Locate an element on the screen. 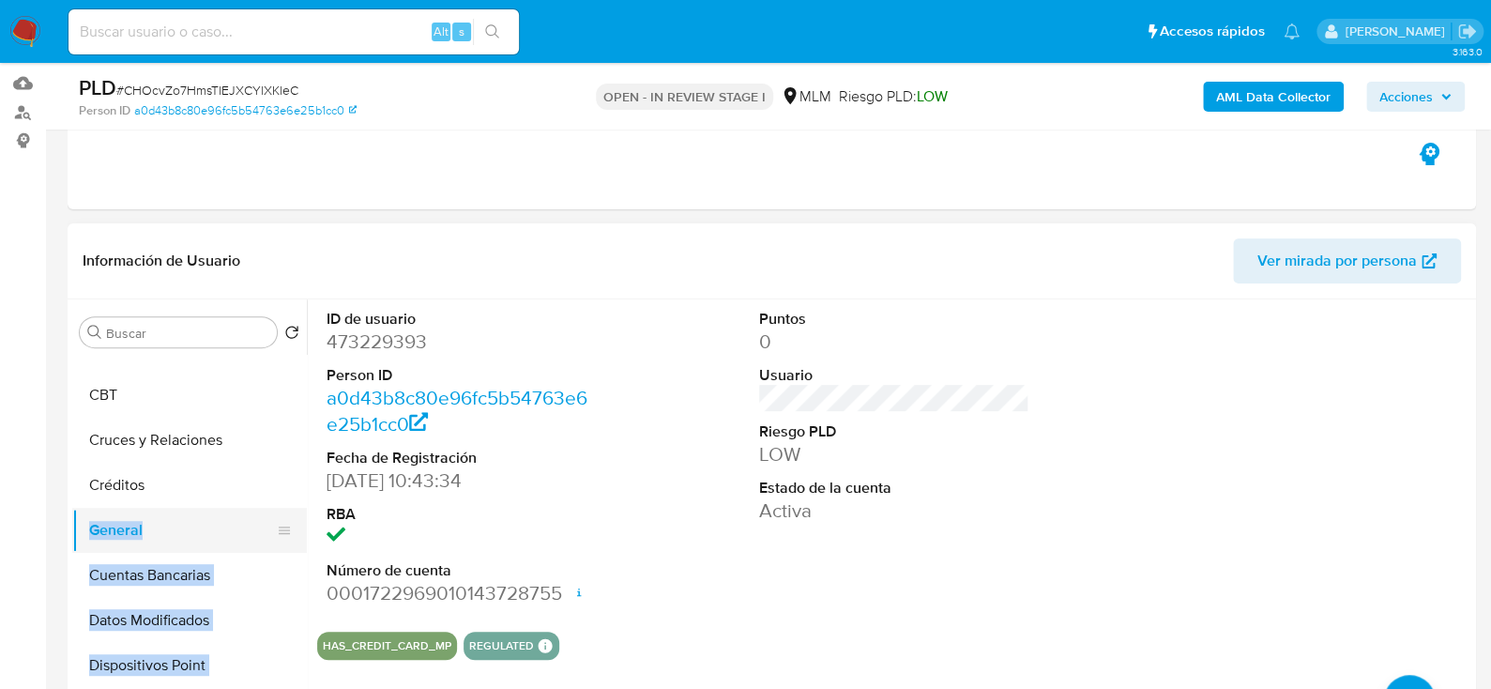 The width and height of the screenshot is (1491, 689). span: Ver mirada por persona is located at coordinates (1338, 261).